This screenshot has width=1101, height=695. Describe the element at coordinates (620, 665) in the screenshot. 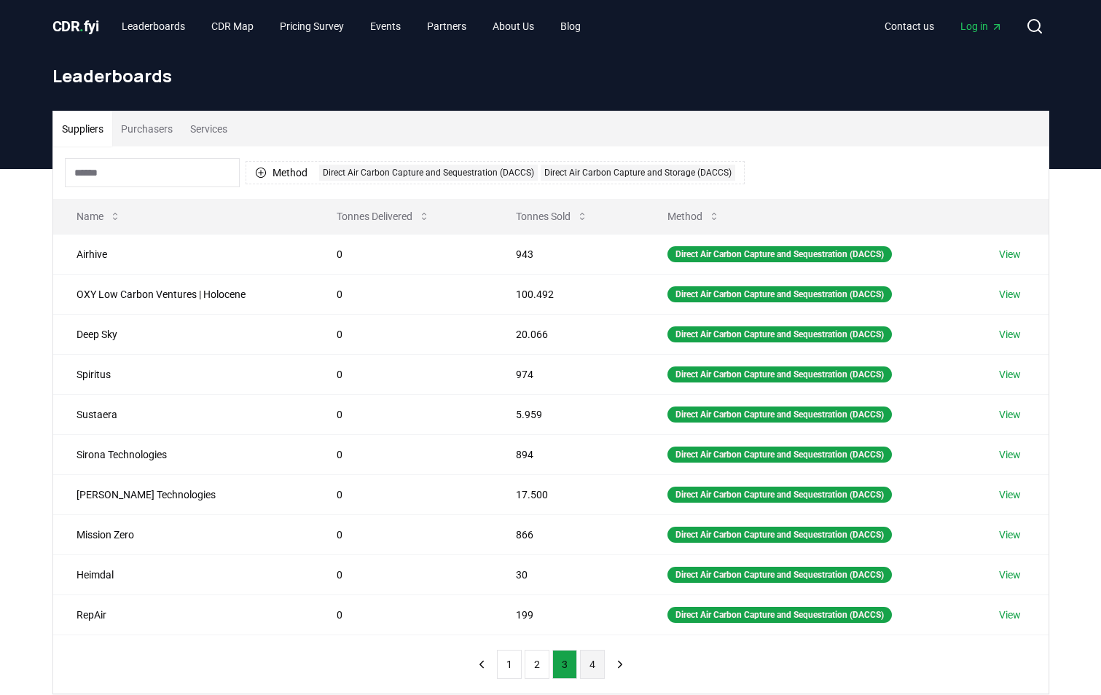

I see `button: next page` at that location.